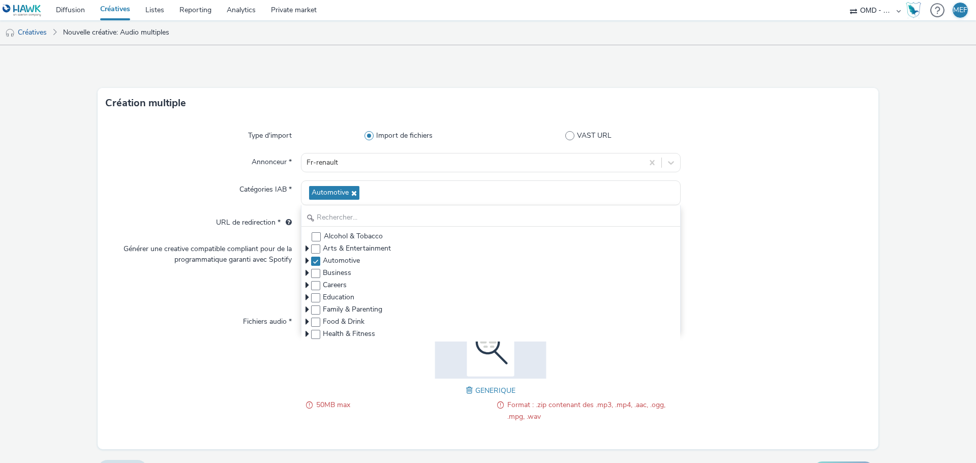 This screenshot has width=976, height=463. I want to click on span: VAST URL, so click(594, 136).